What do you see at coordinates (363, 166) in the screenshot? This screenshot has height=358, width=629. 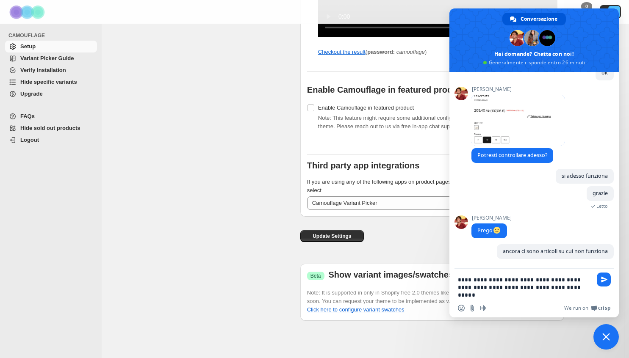 I see `b: Third party app integrations` at bounding box center [363, 166].